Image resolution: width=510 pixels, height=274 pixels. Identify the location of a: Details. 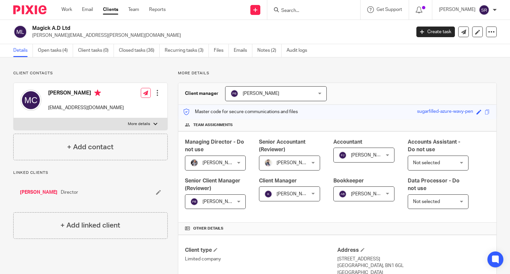
(23, 50).